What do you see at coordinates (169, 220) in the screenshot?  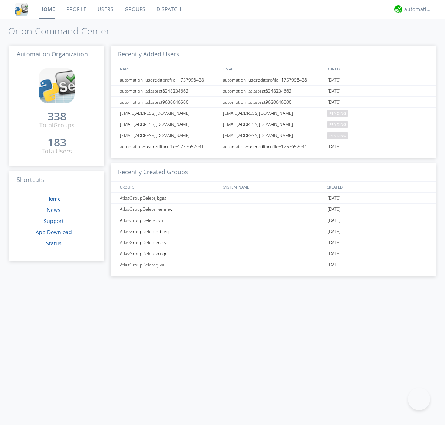 I see `div: AtlasGroupDeletepynir` at bounding box center [169, 220].